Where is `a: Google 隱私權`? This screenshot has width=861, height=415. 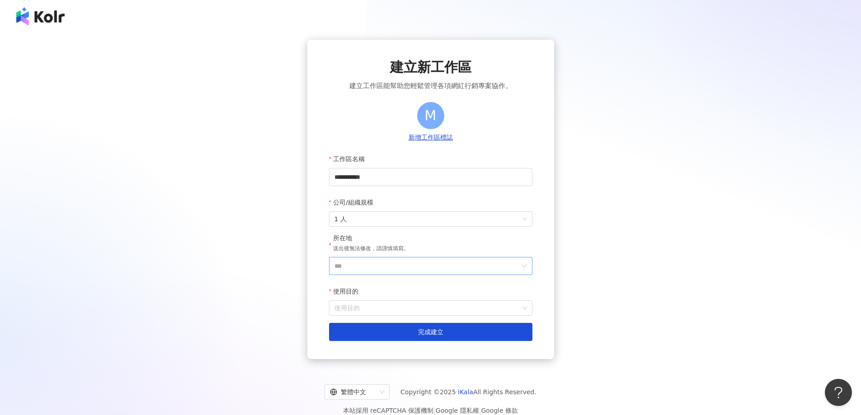
a: Google 隱私權 is located at coordinates (457, 411).